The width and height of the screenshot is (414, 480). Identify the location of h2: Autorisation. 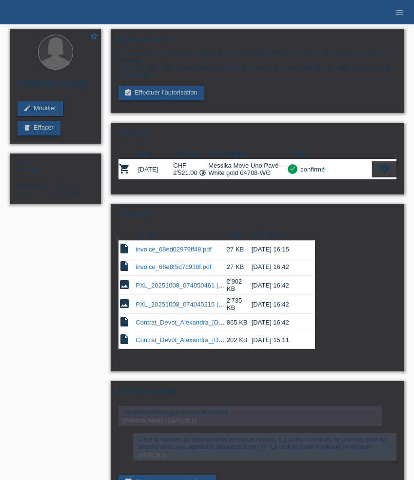
(258, 42).